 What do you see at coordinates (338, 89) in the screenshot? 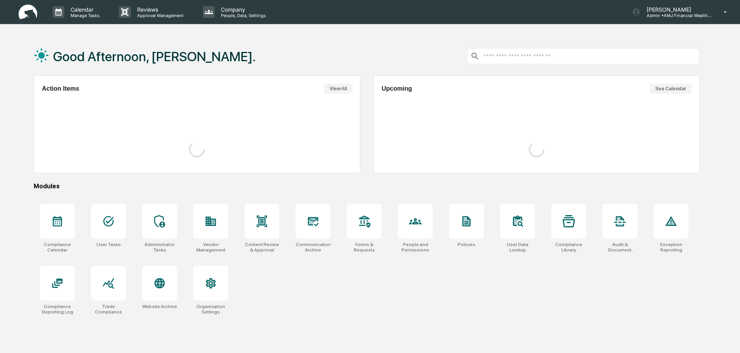
I see `a: View All` at bounding box center [338, 89].